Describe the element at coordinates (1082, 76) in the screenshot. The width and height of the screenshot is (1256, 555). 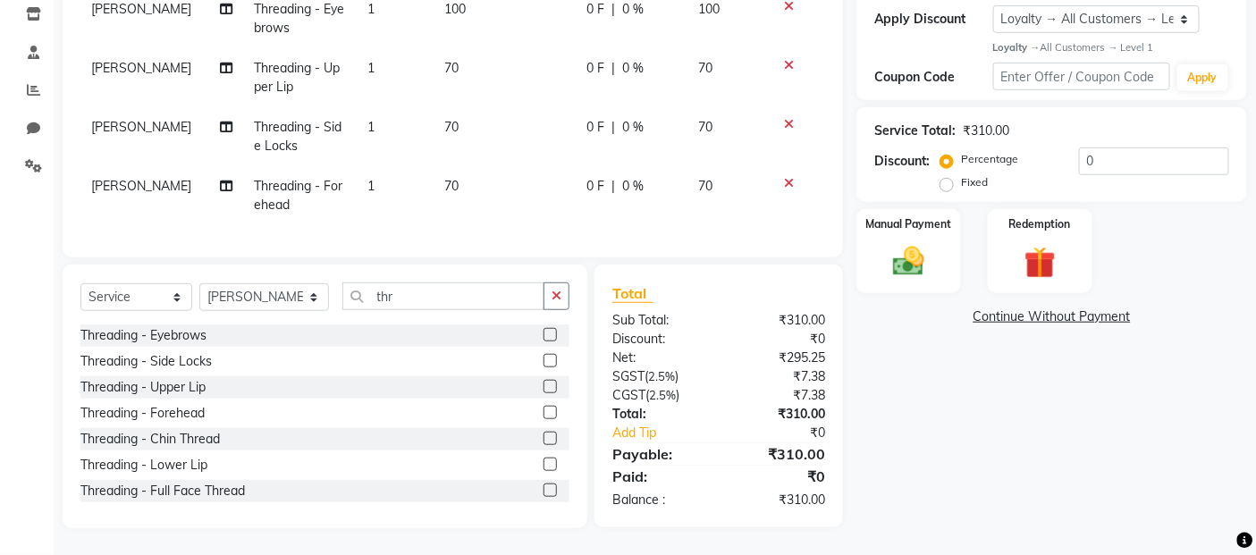
I see `input: Enter Offer / Coupon Code` at that location.